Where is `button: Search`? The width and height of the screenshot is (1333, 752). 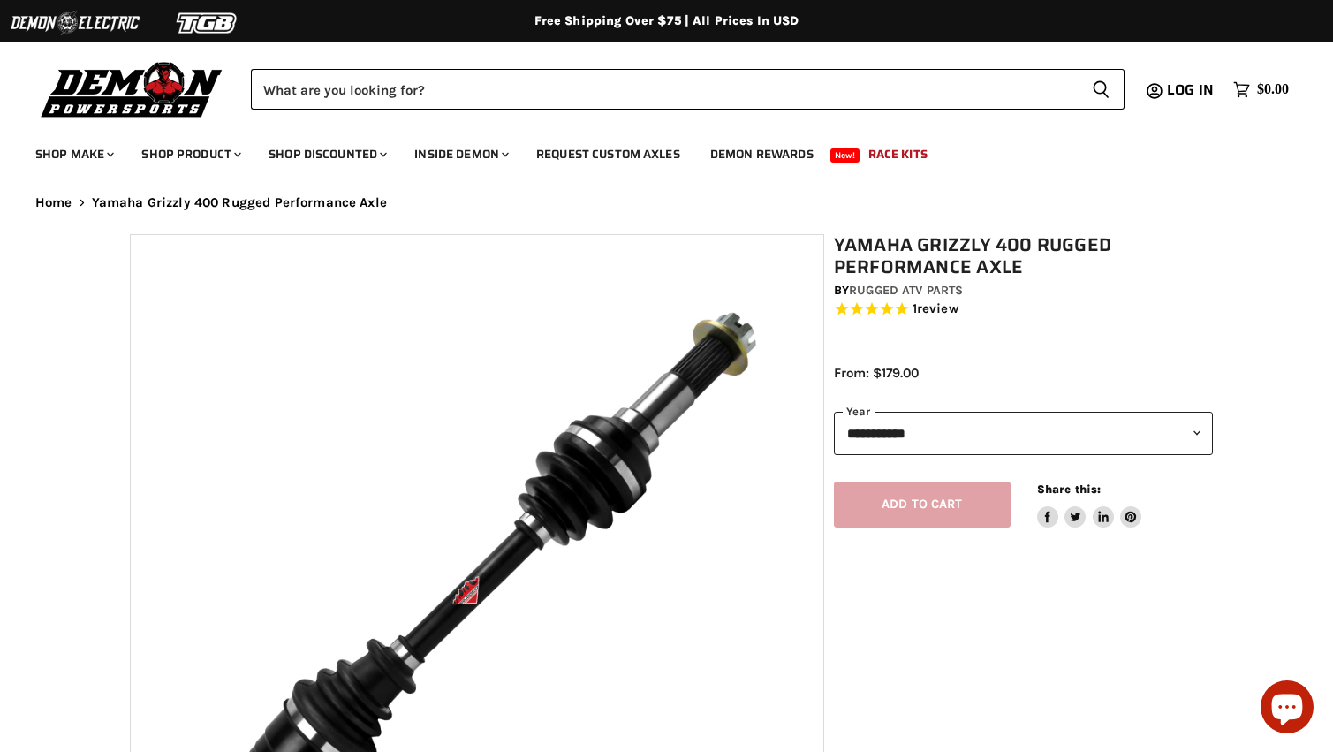 button: Search is located at coordinates (1101, 89).